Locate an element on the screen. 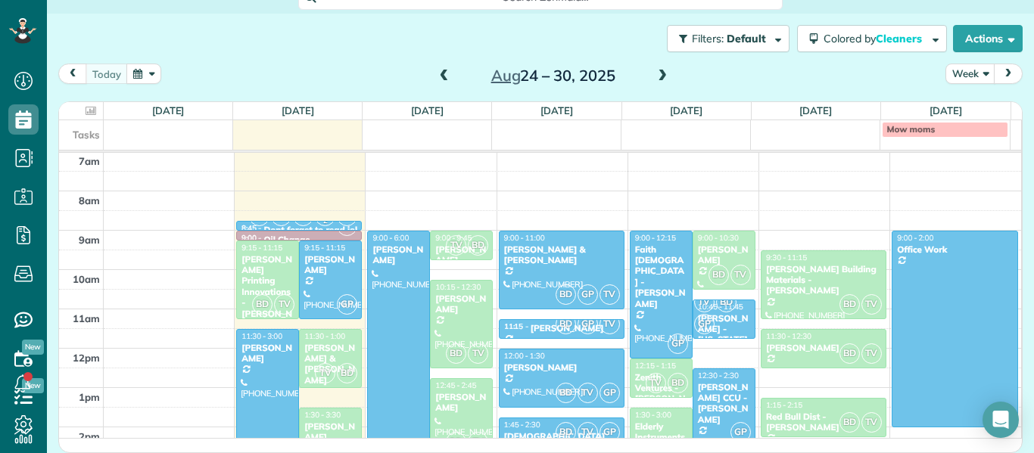  span: 2pm is located at coordinates (89, 437).